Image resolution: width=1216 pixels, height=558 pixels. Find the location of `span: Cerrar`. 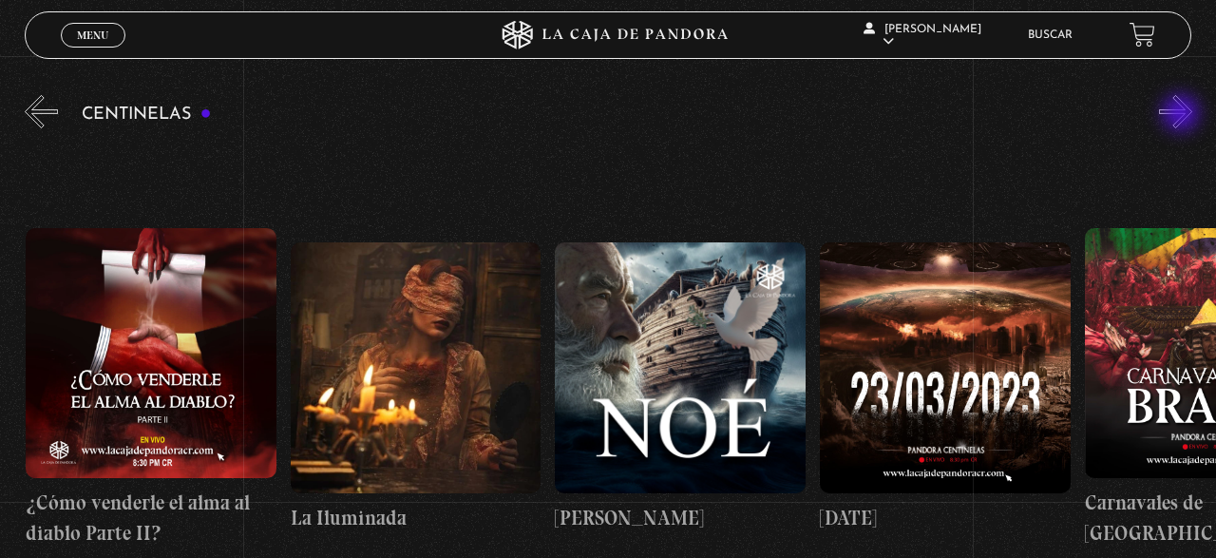

span: Cerrar is located at coordinates (93, 52).